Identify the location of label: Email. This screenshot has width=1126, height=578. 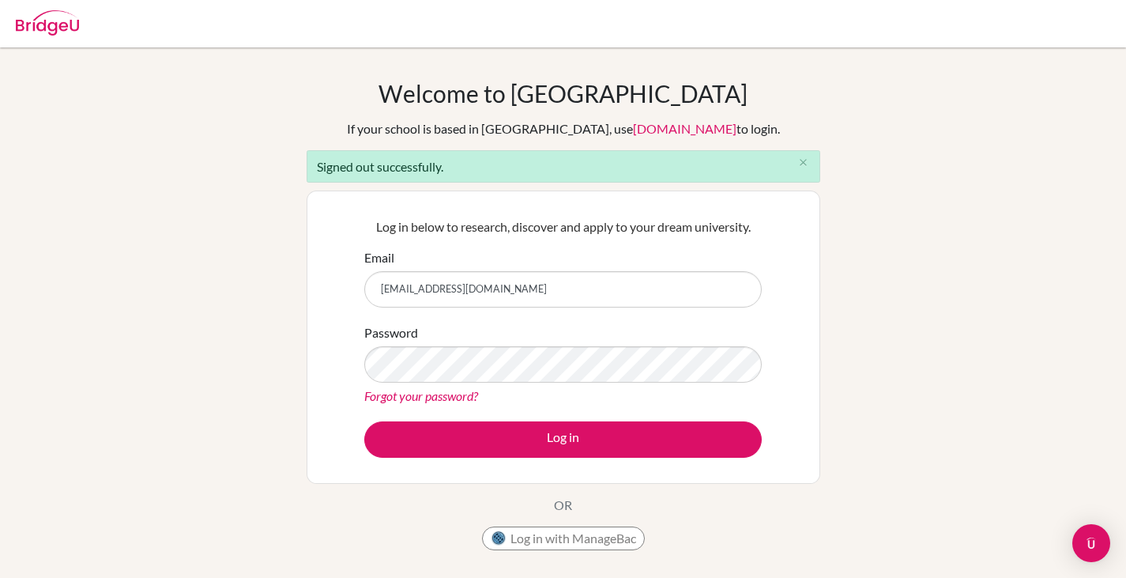
(379, 258).